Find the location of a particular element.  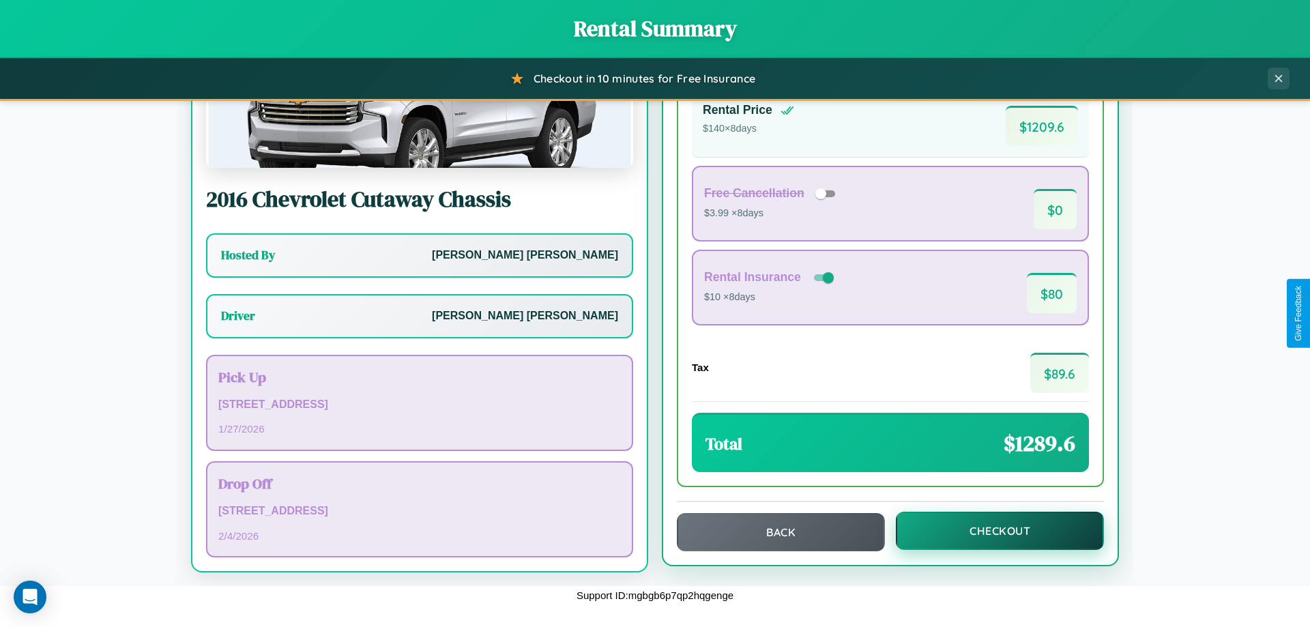

span: $ 1209.6 is located at coordinates (1042, 126).